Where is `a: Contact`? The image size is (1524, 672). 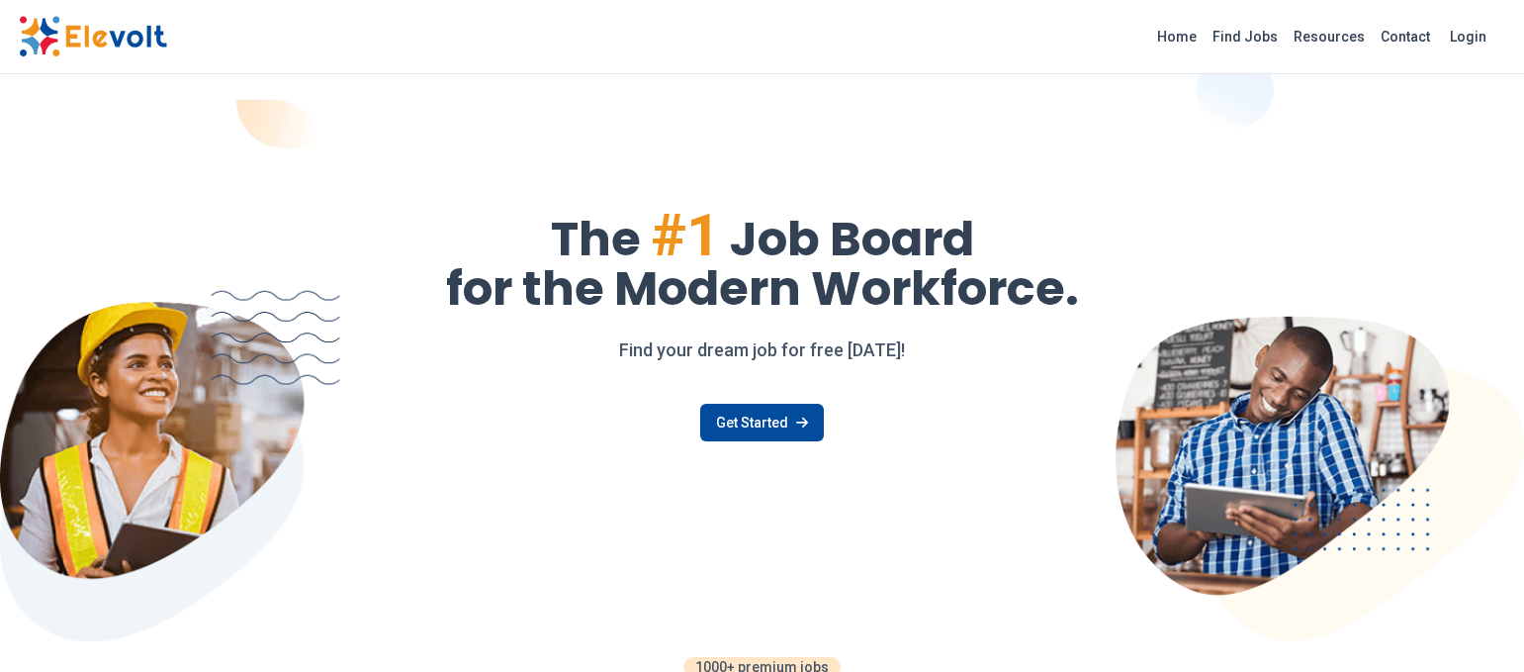
a: Contact is located at coordinates (1406, 37).